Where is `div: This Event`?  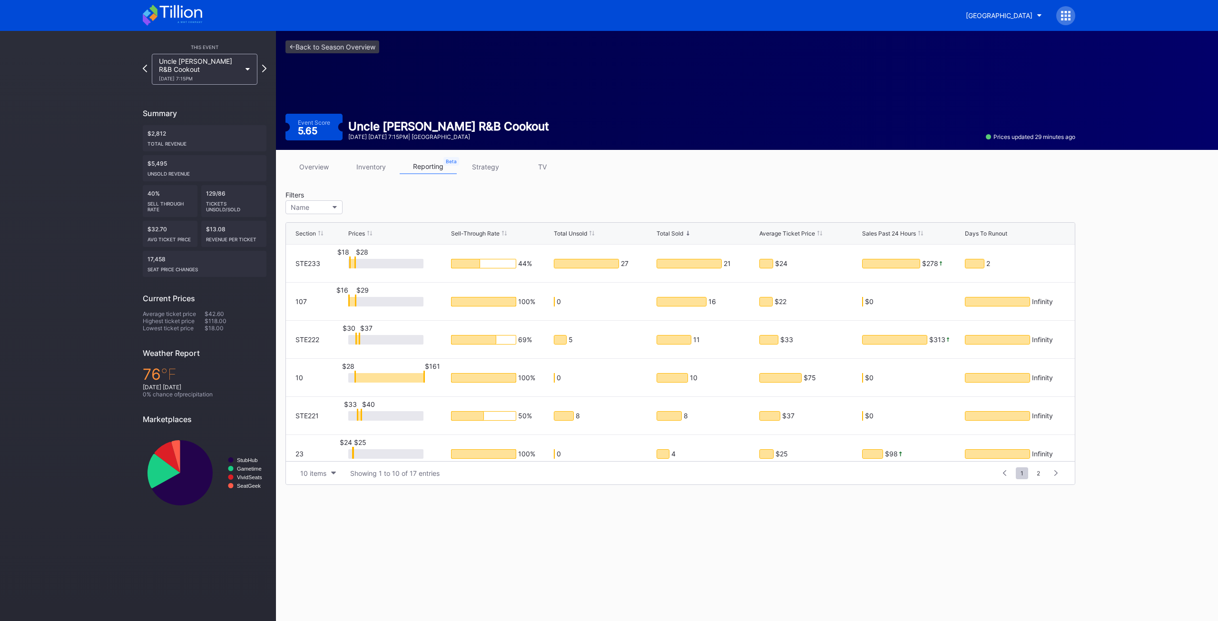
div: This Event is located at coordinates (205, 47).